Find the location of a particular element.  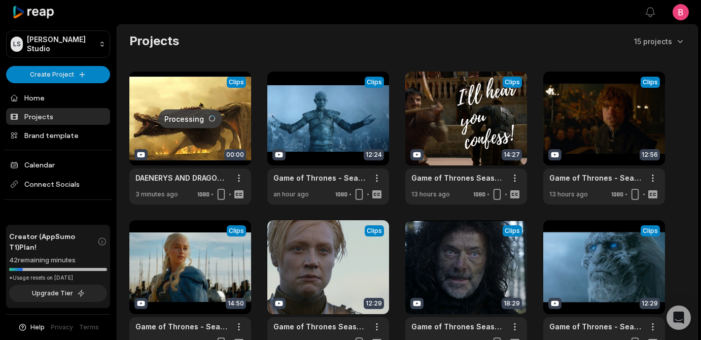

a: Brand template is located at coordinates (58, 135).